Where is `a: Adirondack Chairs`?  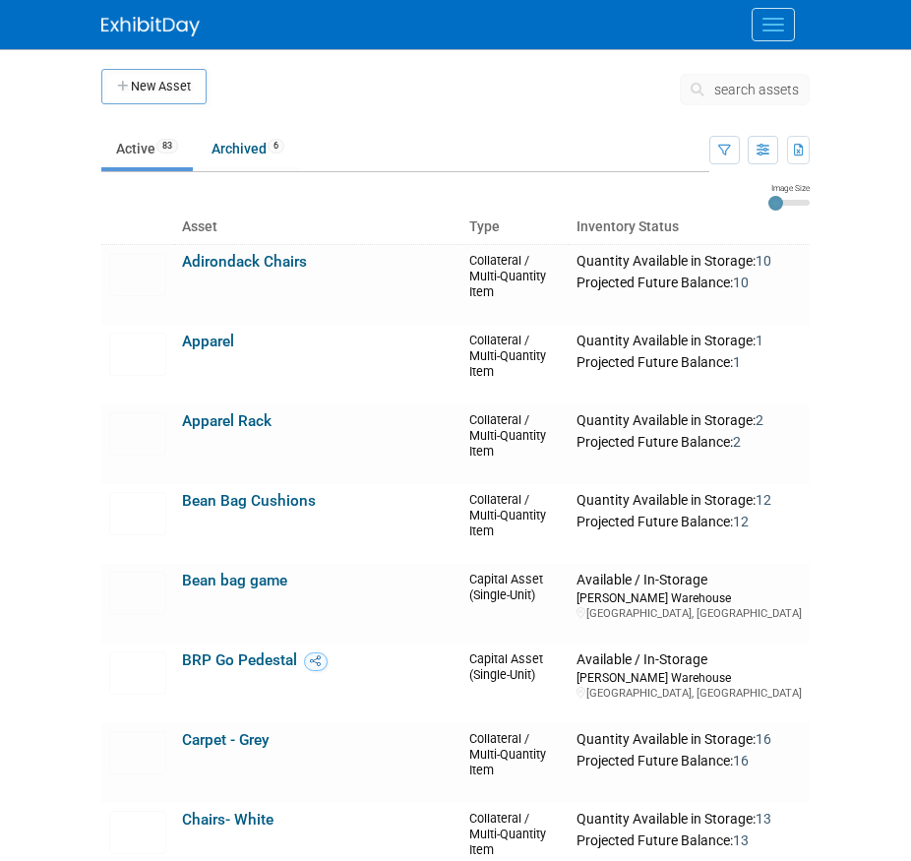 a: Adirondack Chairs is located at coordinates (244, 262).